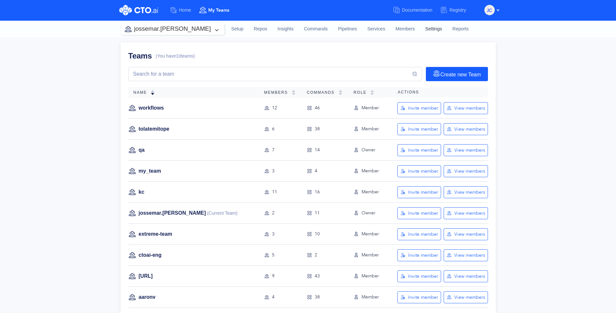 The image size is (616, 313). What do you see at coordinates (285, 29) in the screenshot?
I see `a: Insights` at bounding box center [285, 29].